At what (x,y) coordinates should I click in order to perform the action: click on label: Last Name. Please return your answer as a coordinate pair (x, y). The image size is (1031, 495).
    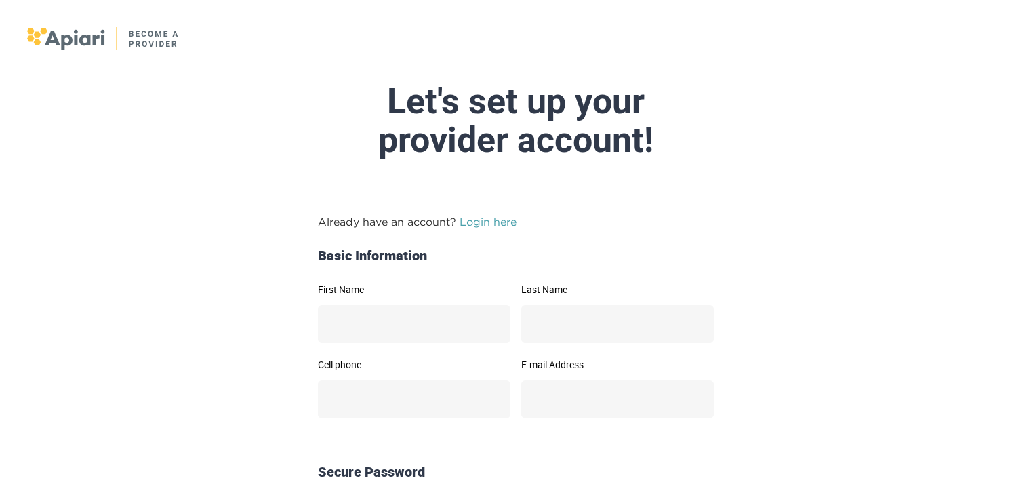
    Looking at the image, I should click on (618, 289).